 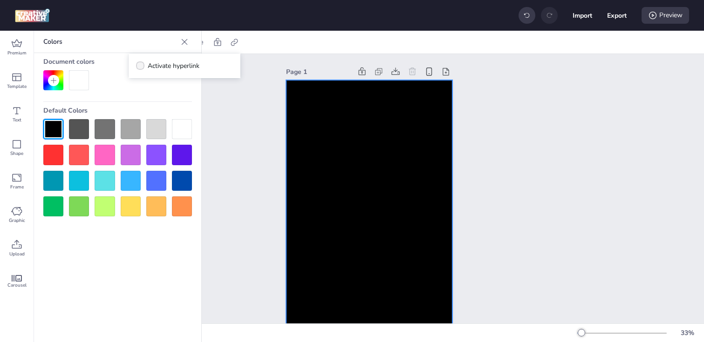 I want to click on span: Shape, so click(x=17, y=154).